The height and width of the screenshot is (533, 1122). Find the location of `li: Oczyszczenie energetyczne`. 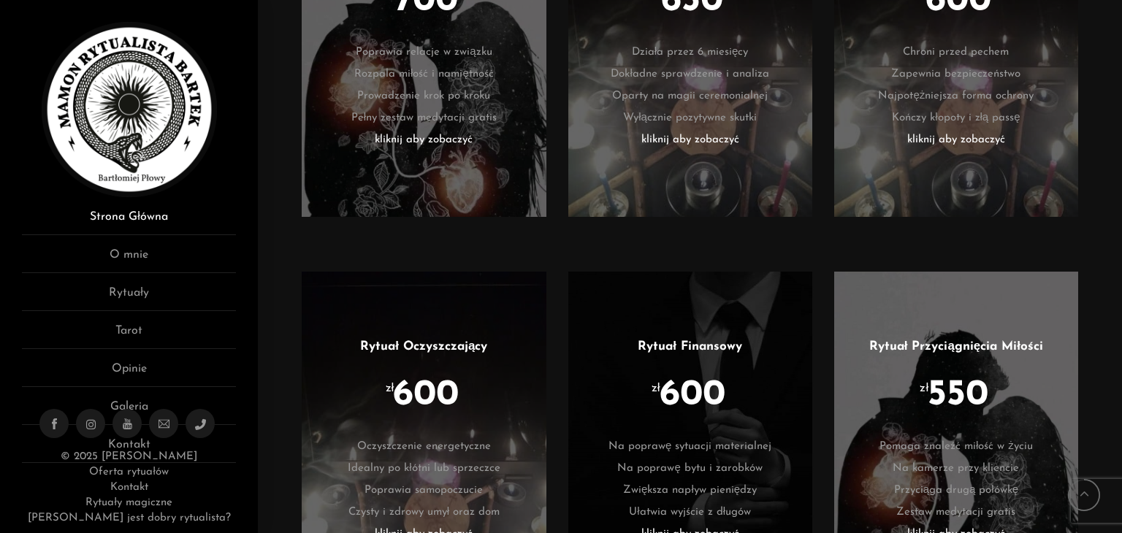

li: Oczyszczenie energetyczne is located at coordinates (424, 447).